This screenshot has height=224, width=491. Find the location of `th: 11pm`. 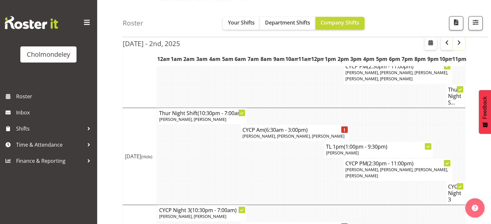

th: 11pm is located at coordinates (458, 59).